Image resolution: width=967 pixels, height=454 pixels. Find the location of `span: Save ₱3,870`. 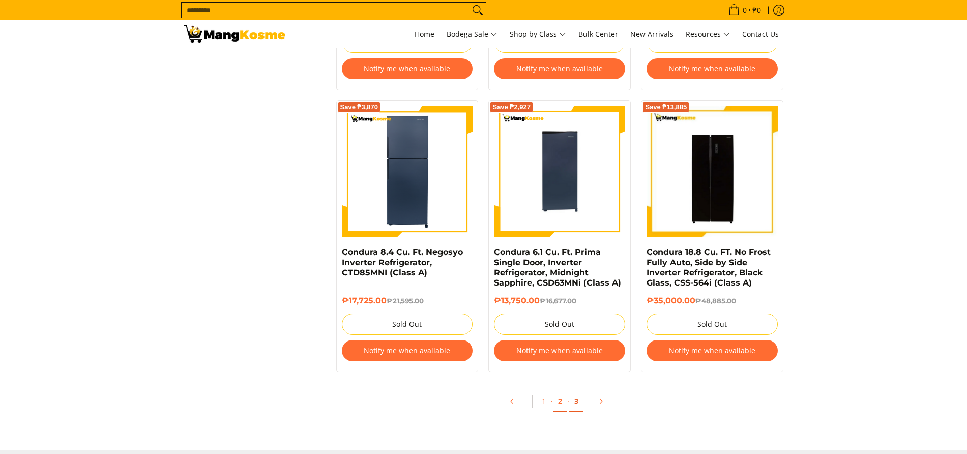

span: Save ₱3,870 is located at coordinates (359, 107).